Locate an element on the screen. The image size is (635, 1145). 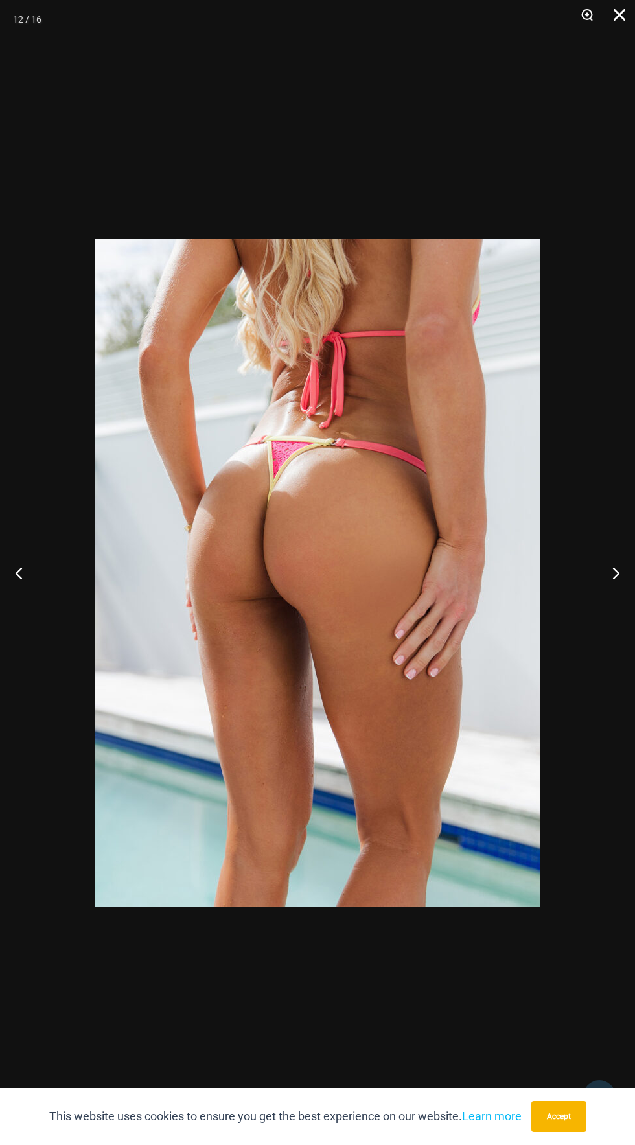
button: Next is located at coordinates (610, 573).